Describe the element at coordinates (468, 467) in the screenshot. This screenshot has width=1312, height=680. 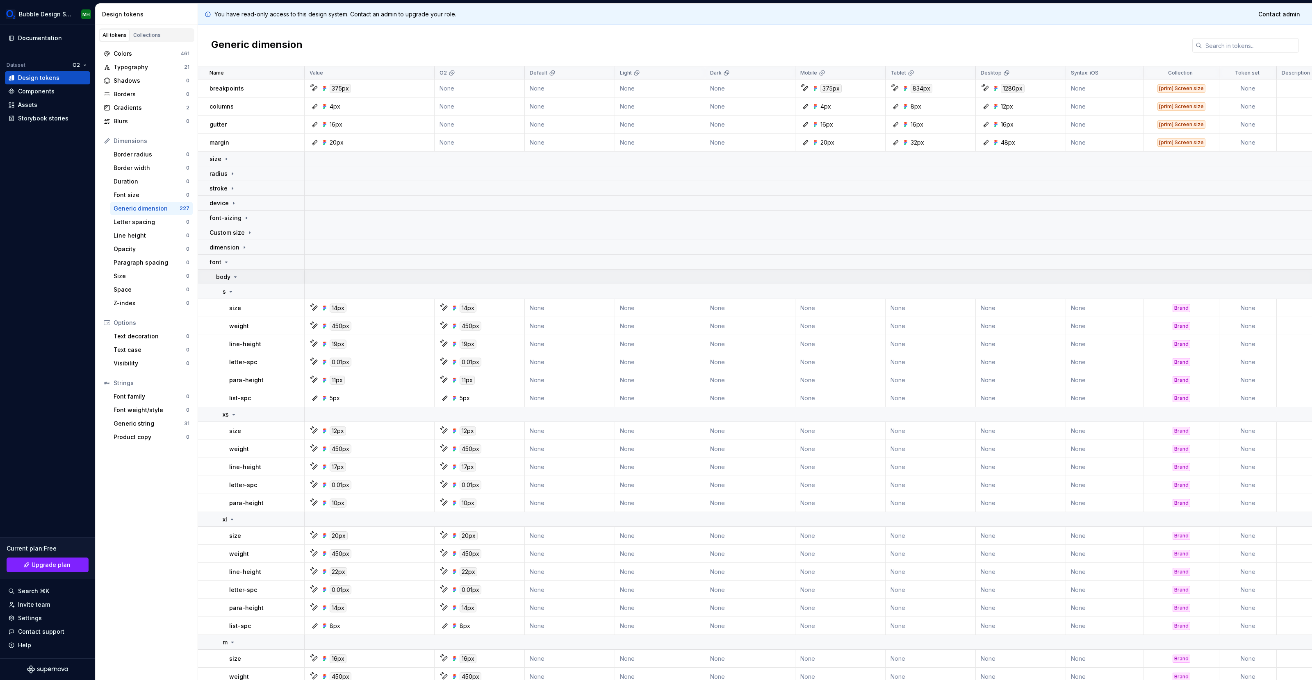
I see `div: 17px` at that location.